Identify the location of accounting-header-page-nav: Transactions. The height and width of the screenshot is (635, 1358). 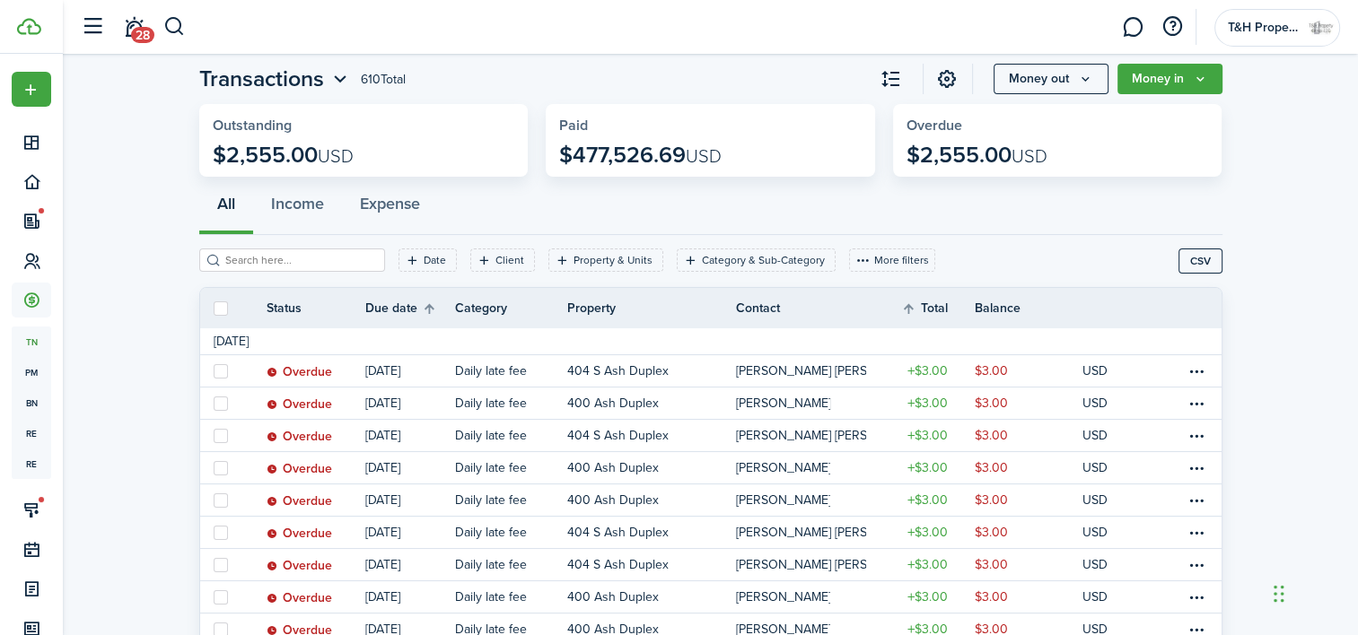
(275, 79).